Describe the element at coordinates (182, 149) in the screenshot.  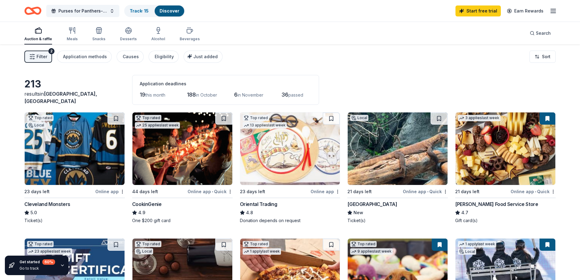
I see `img: Image for CookinGenie` at that location.